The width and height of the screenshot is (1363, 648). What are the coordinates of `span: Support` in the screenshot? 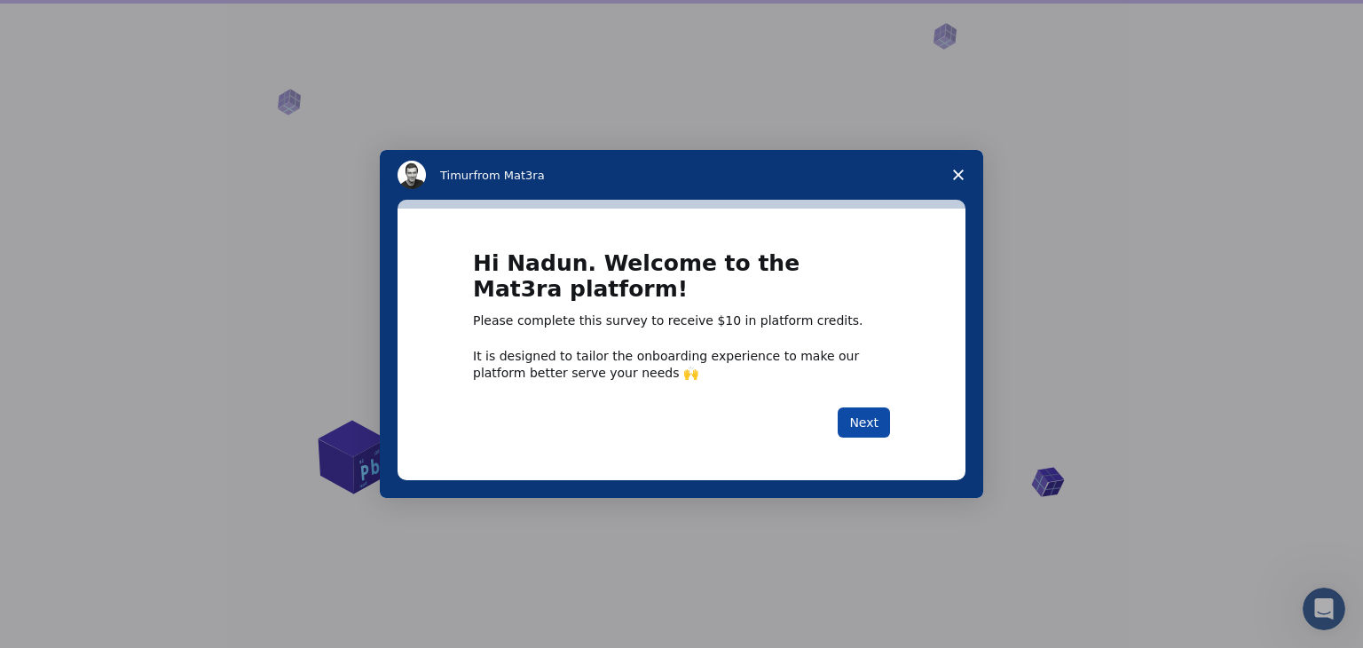 It's located at (67, 20).